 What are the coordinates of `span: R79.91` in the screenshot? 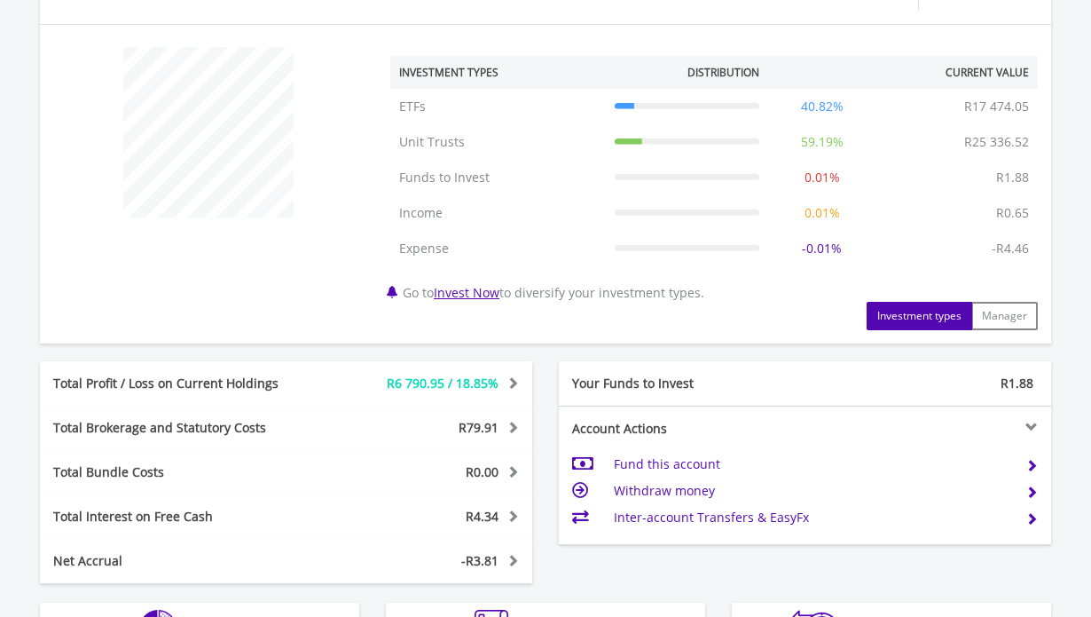 It's located at (478, 427).